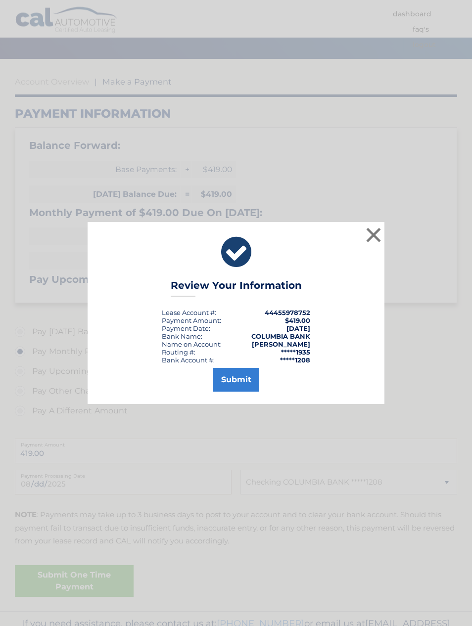 This screenshot has height=626, width=472. What do you see at coordinates (182, 336) in the screenshot?
I see `div: Bank Name:` at bounding box center [182, 336].